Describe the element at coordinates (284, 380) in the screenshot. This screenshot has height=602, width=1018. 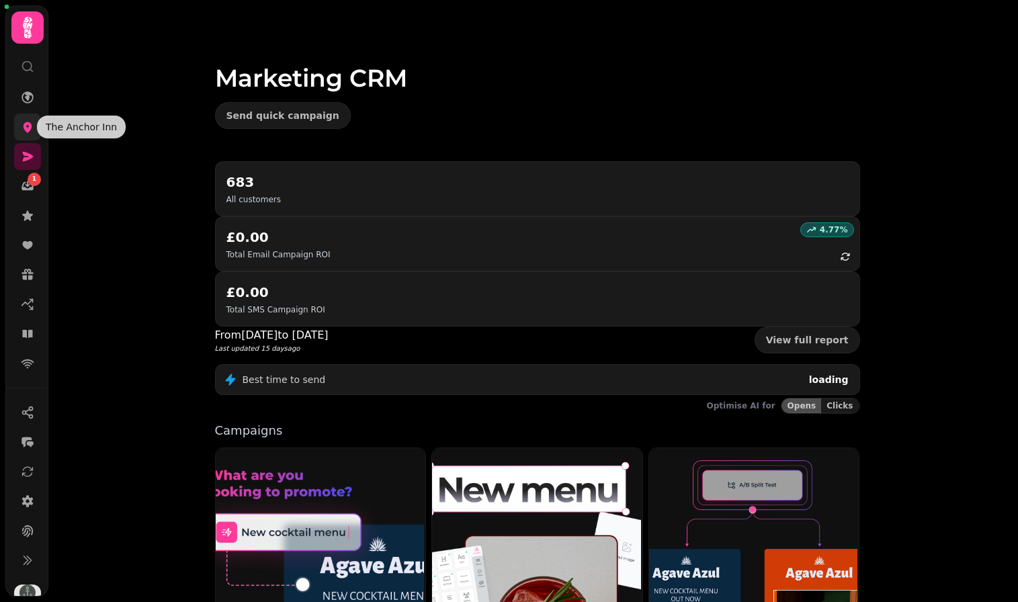
I see `p: Best time to send` at that location.